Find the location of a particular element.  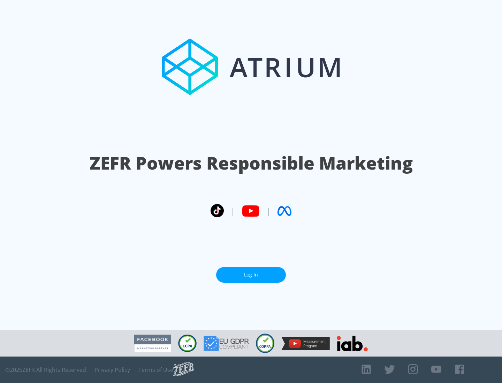

a: Terms of Use is located at coordinates (156, 370).